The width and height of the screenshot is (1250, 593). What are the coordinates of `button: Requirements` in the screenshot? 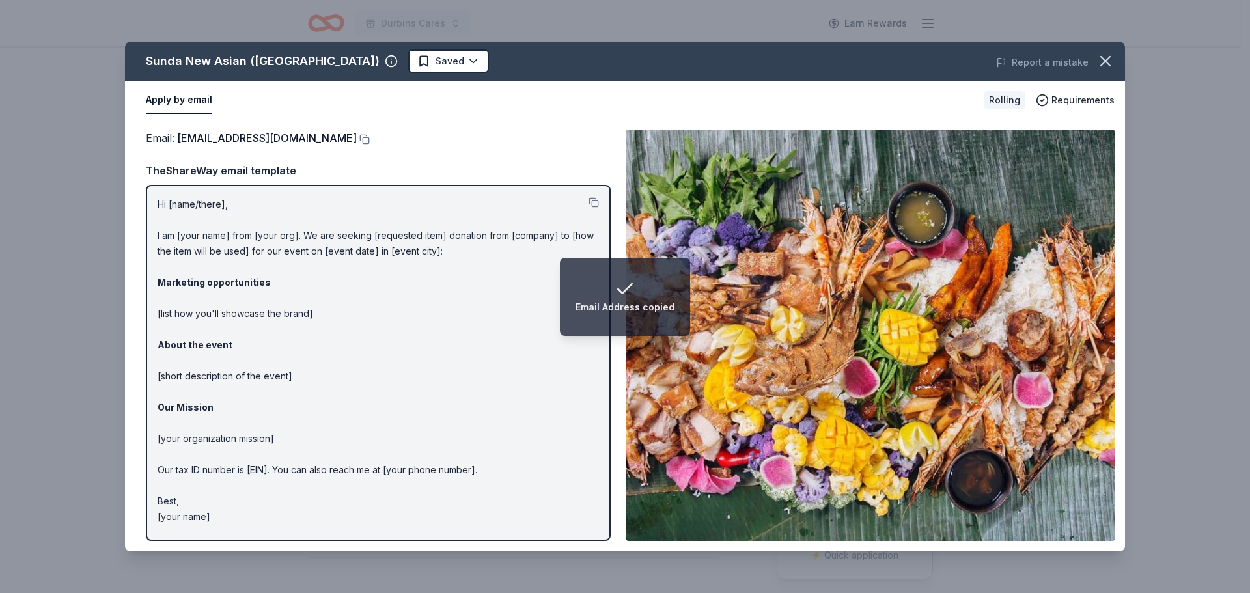 It's located at (1075, 100).